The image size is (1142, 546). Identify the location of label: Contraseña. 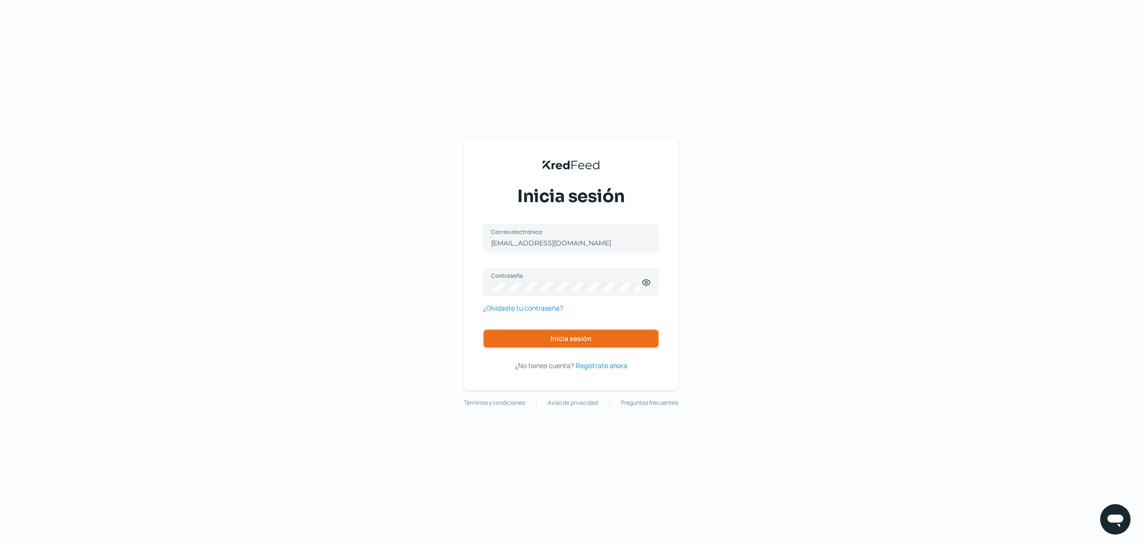
(566, 275).